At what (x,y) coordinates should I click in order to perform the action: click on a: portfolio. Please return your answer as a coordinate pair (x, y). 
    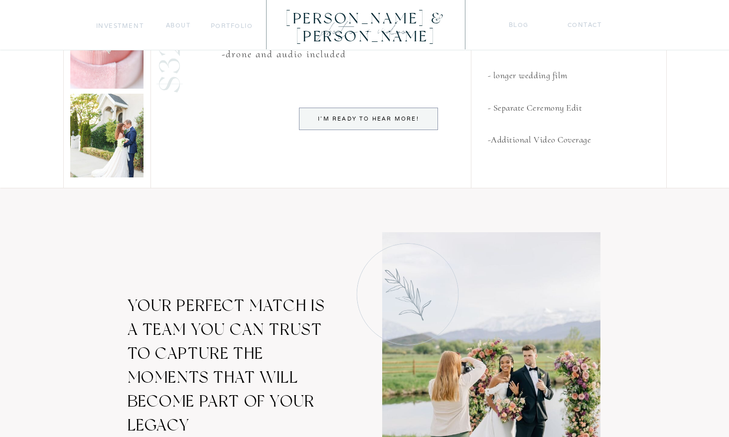
    Looking at the image, I should click on (232, 25).